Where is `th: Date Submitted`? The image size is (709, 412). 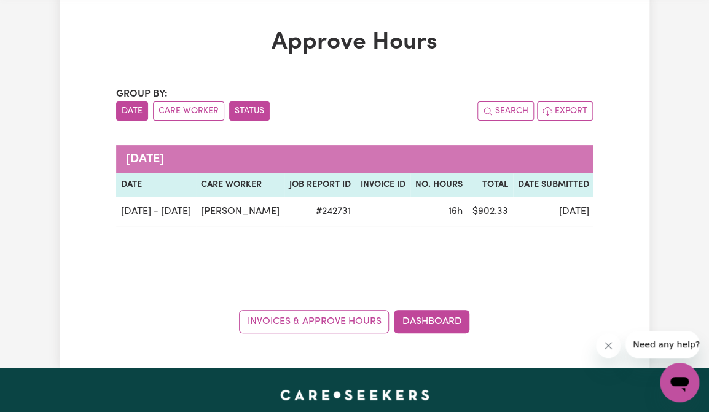
th: Date Submitted is located at coordinates (554, 185).